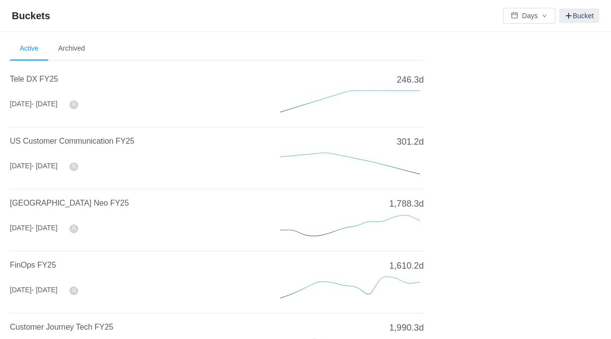 This screenshot has height=339, width=611. What do you see at coordinates (33, 265) in the screenshot?
I see `a: FinOps FY25` at bounding box center [33, 265].